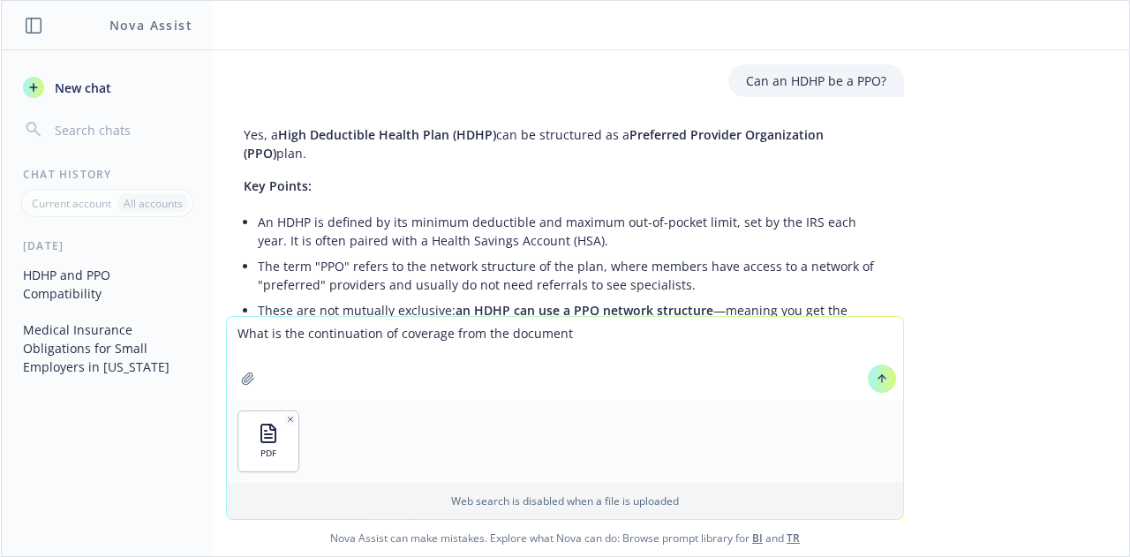  Describe the element at coordinates (565, 358) in the screenshot. I see `textarea: What is the continuation of coverage from the document` at that location.